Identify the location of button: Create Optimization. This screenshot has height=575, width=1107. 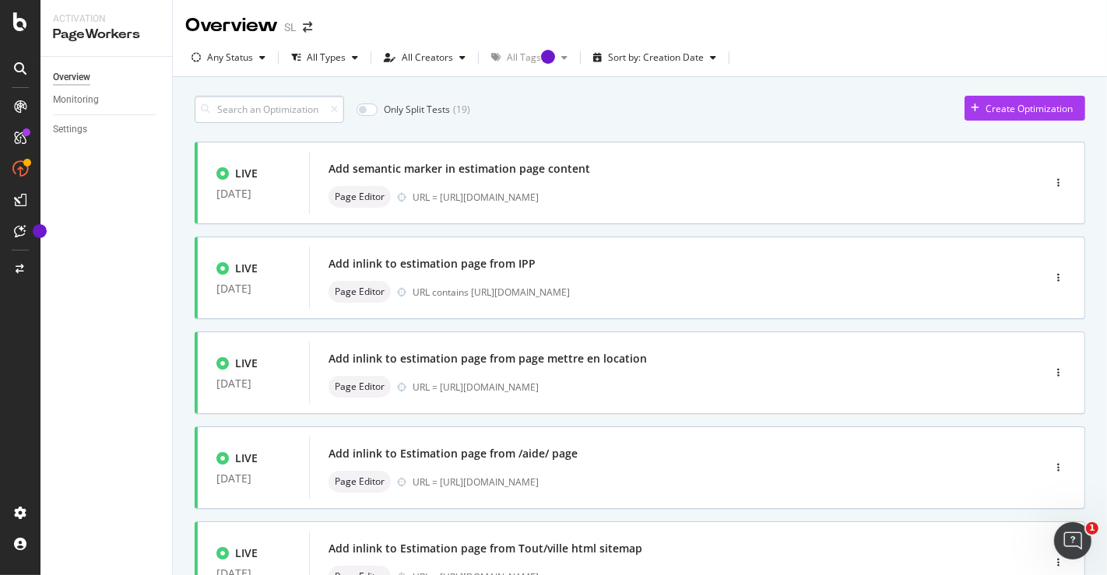
(1025, 108).